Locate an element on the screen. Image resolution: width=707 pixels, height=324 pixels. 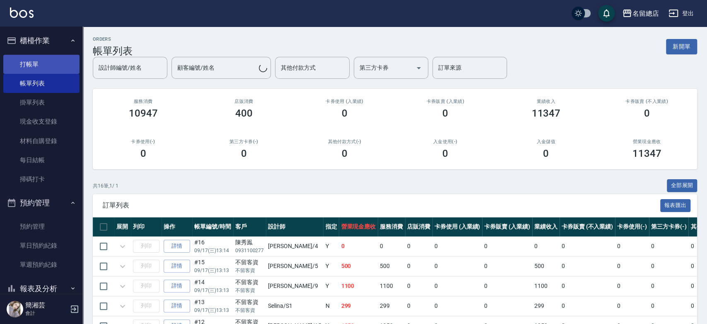
h2: ORDERS is located at coordinates (113, 39).